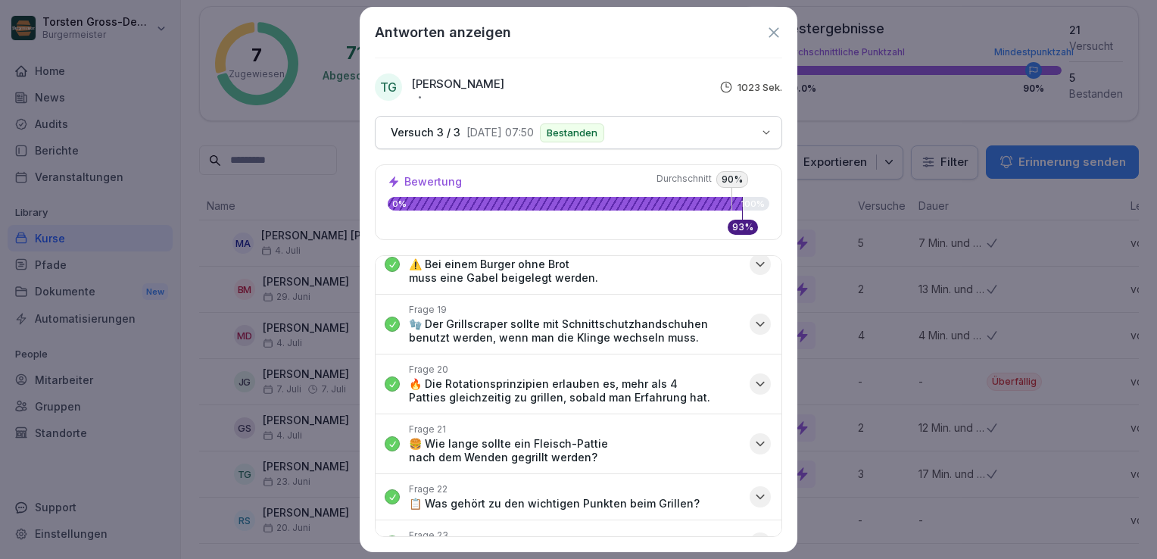 The image size is (1157, 559). What do you see at coordinates (572, 132) in the screenshot?
I see `p: Bestanden` at bounding box center [572, 132].